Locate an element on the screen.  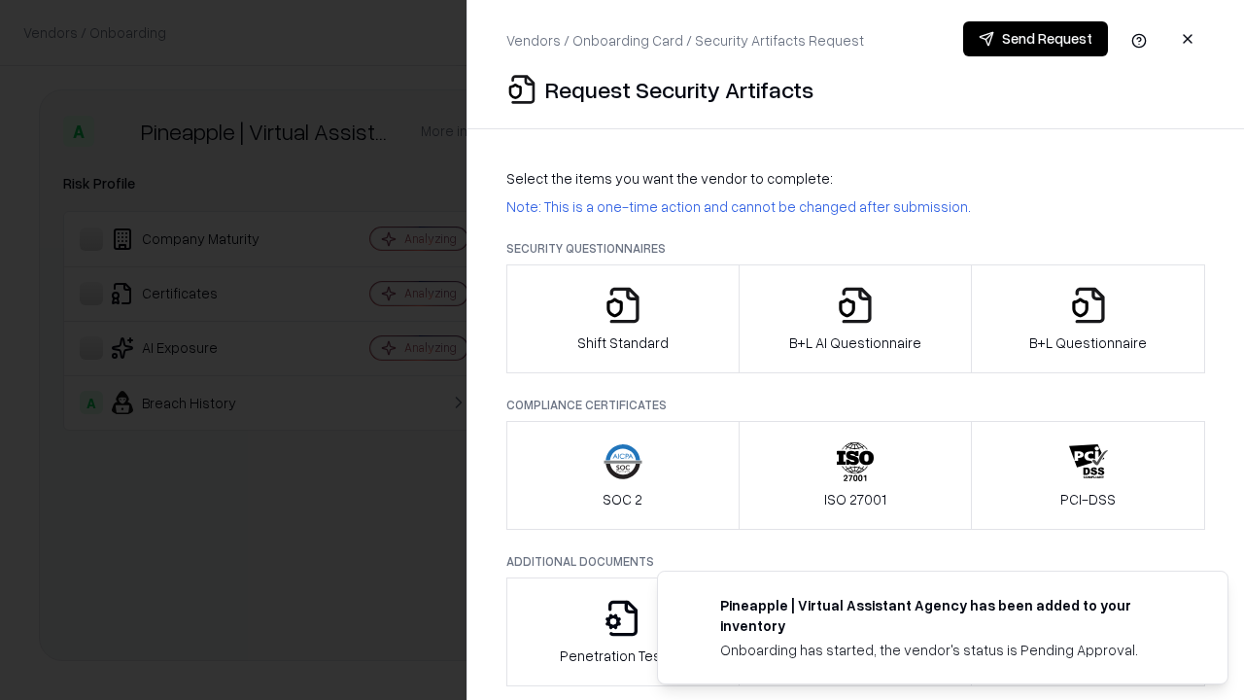
p: SOC 2 is located at coordinates (622, 499).